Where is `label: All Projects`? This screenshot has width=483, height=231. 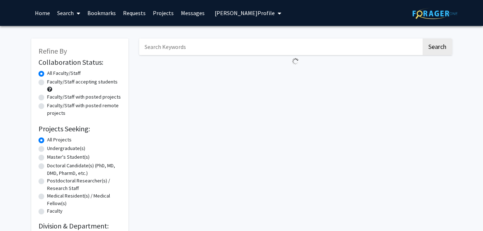
label: All Projects is located at coordinates (59, 140).